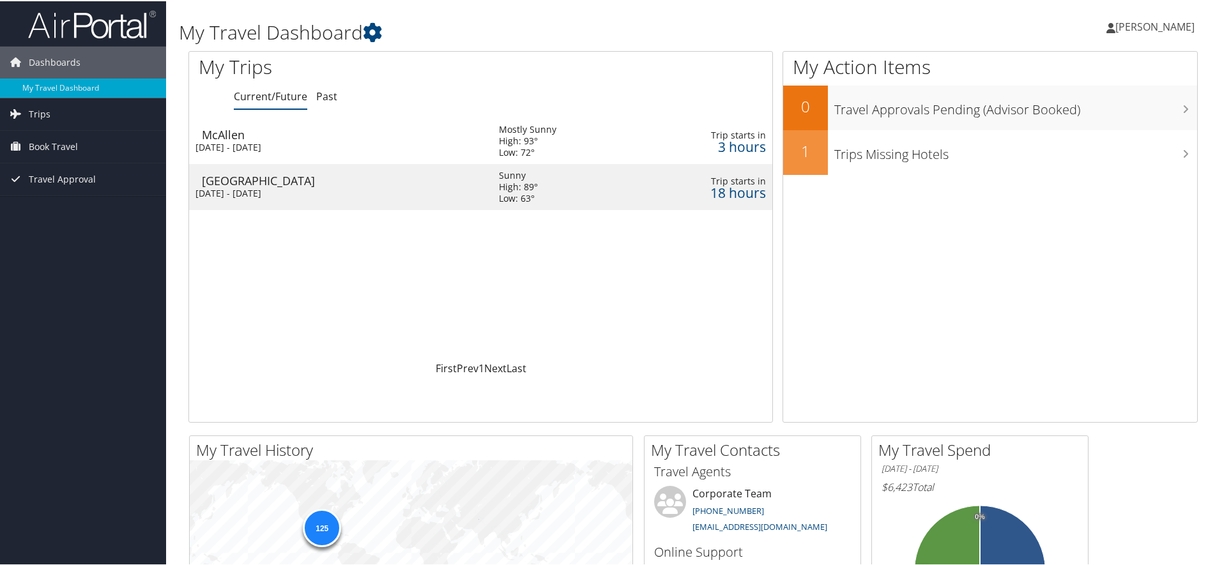 The width and height of the screenshot is (1215, 565). Describe the element at coordinates (753, 551) in the screenshot. I see `h3: Online Support` at that location.